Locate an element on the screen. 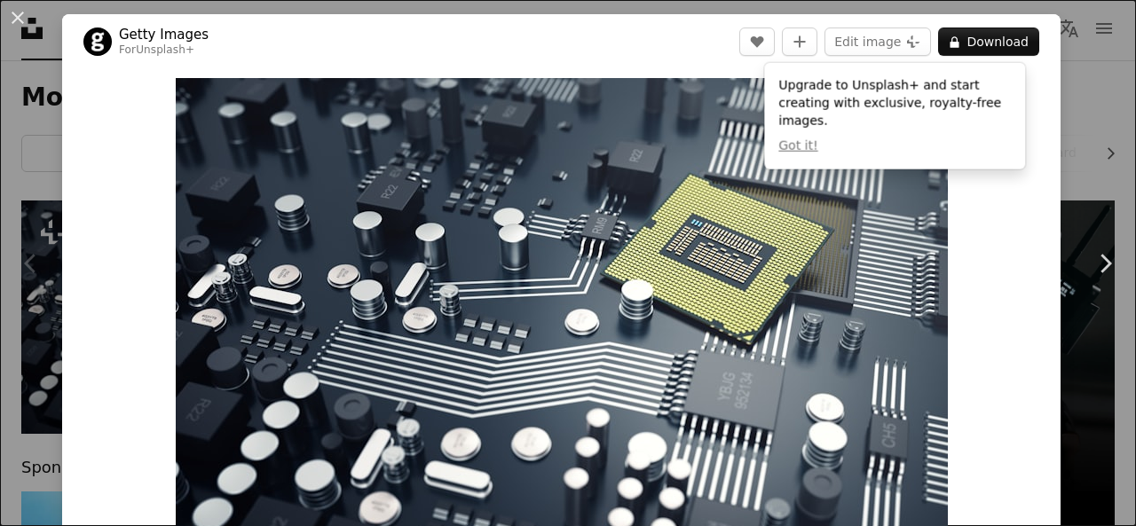  div: Upgrade to Unsplash+ and start creating with exclusive, royalty-free images. is located at coordinates (895, 116).